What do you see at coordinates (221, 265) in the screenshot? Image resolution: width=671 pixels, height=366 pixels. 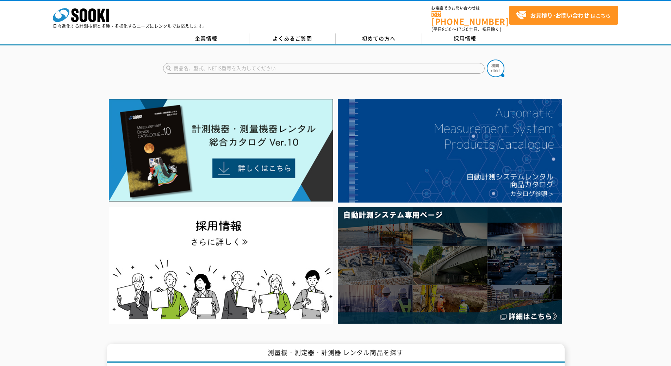 I see `img: SOOKI recruit` at bounding box center [221, 265].